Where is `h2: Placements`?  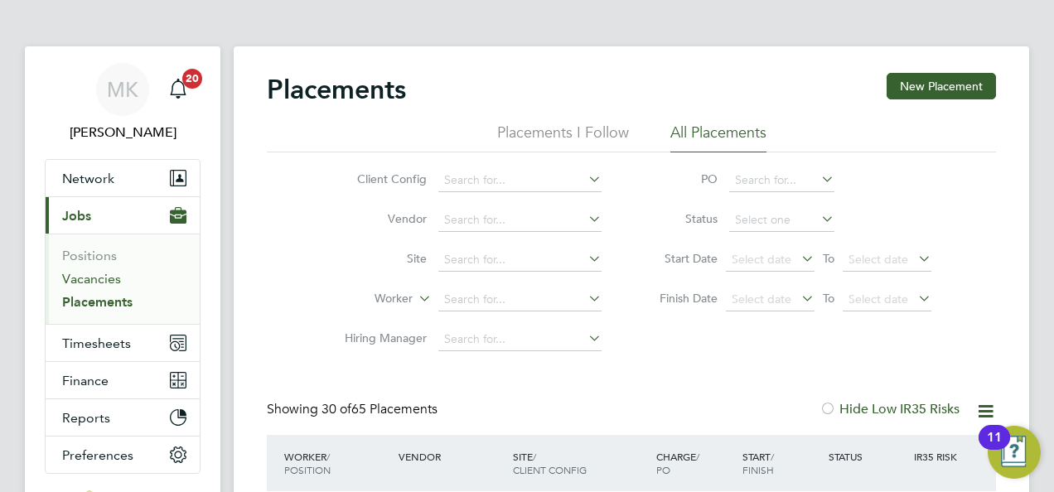
h2: Placements is located at coordinates (336, 89).